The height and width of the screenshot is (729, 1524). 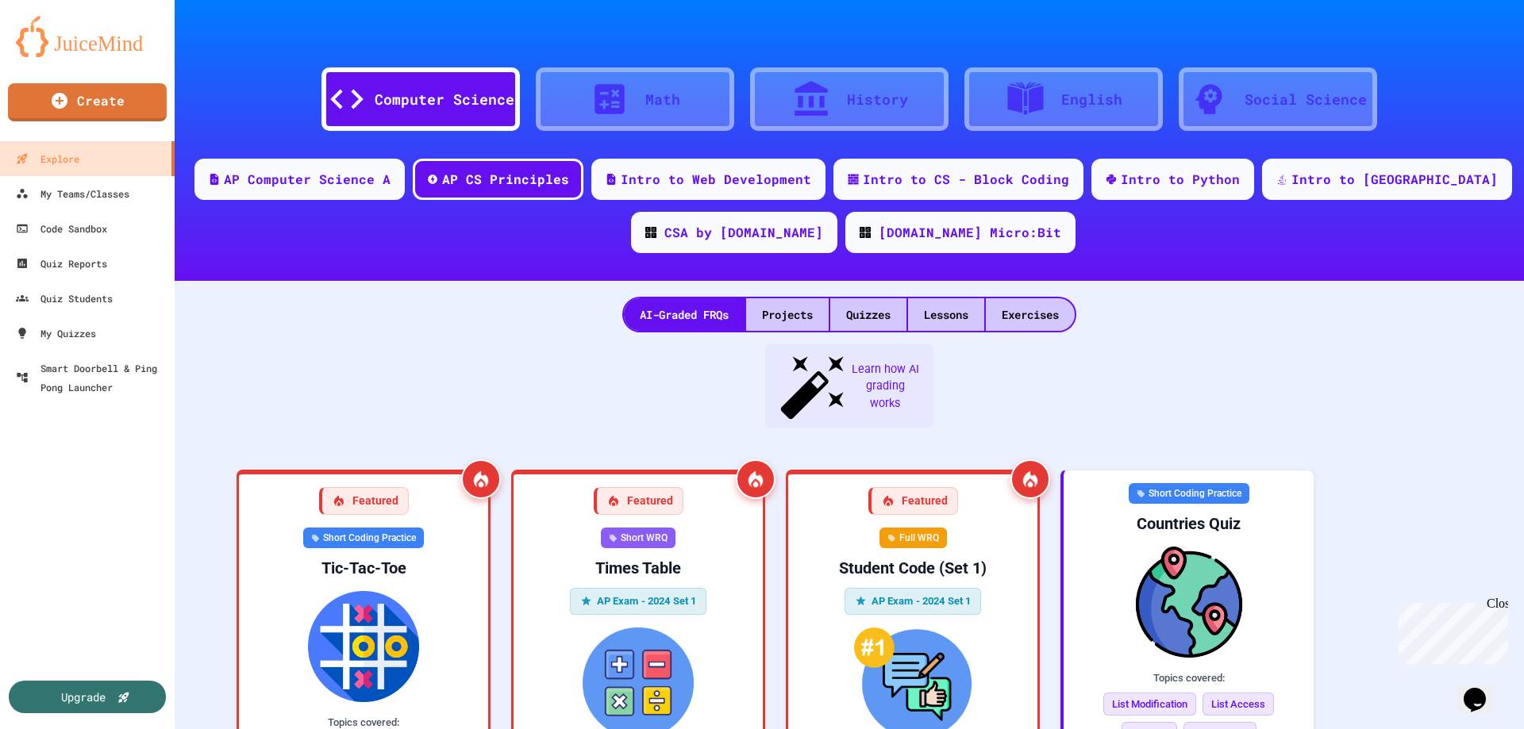 I want to click on div: Lessons, so click(x=946, y=314).